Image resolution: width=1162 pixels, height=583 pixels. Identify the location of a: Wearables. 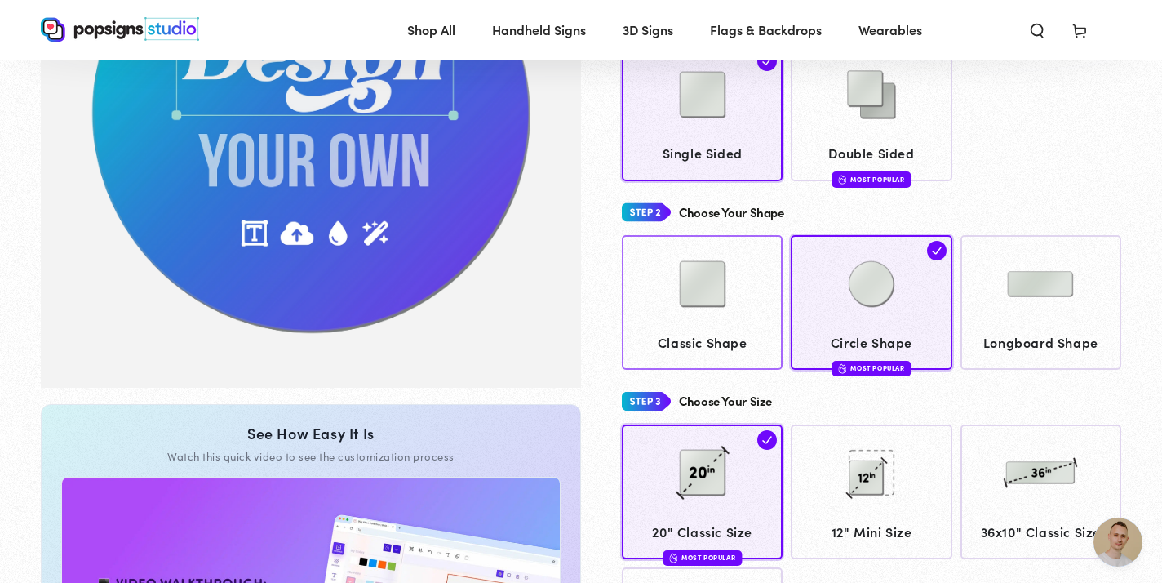
(890, 29).